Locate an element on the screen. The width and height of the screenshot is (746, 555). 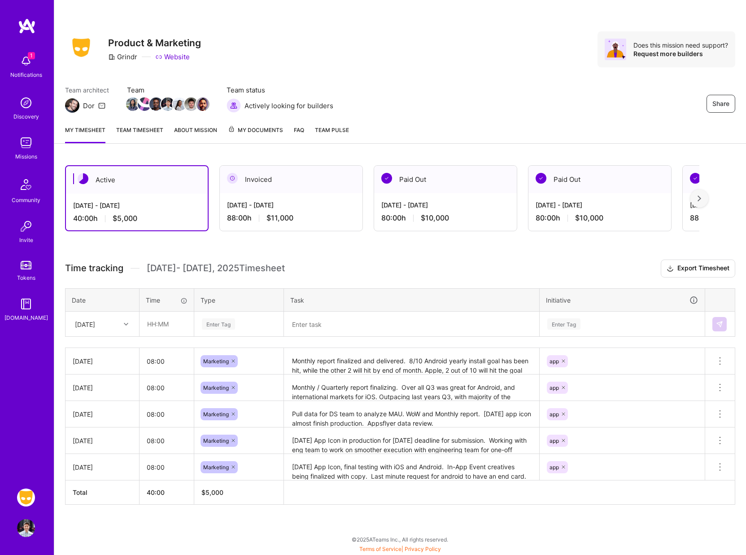
a: Team Pulse is located at coordinates (332, 134).